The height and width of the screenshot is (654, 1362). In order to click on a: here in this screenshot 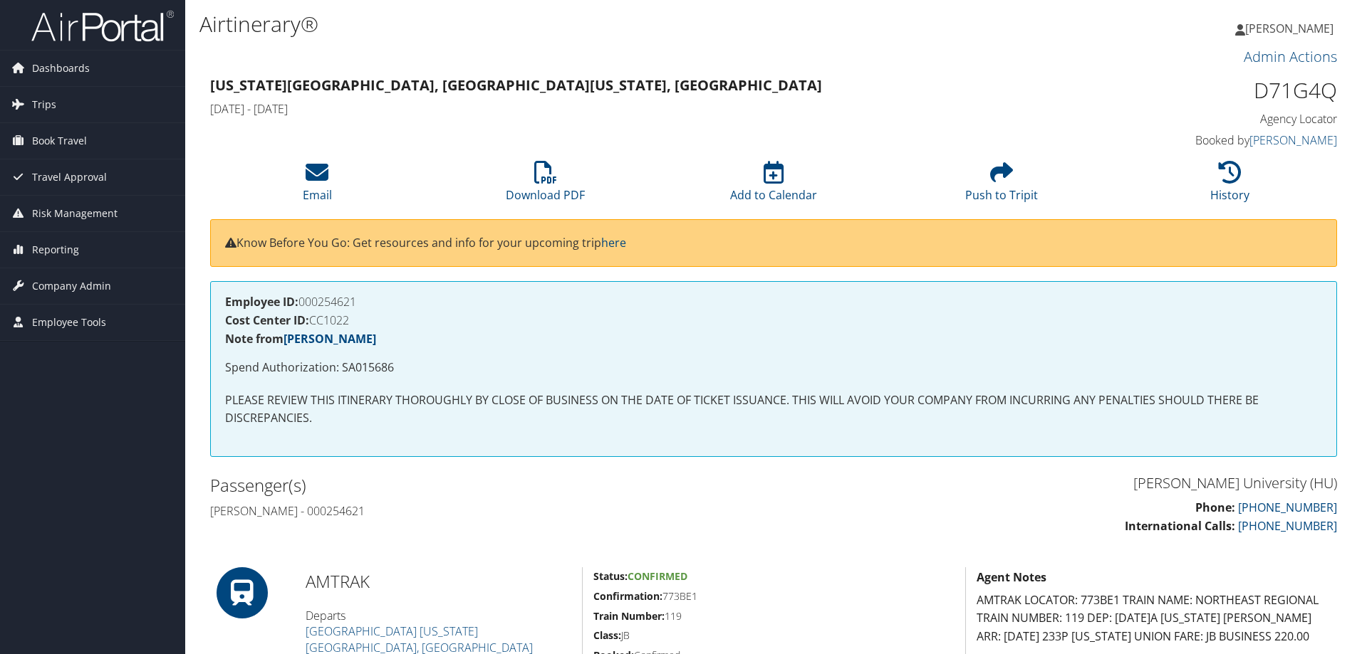, I will do `click(613, 243)`.